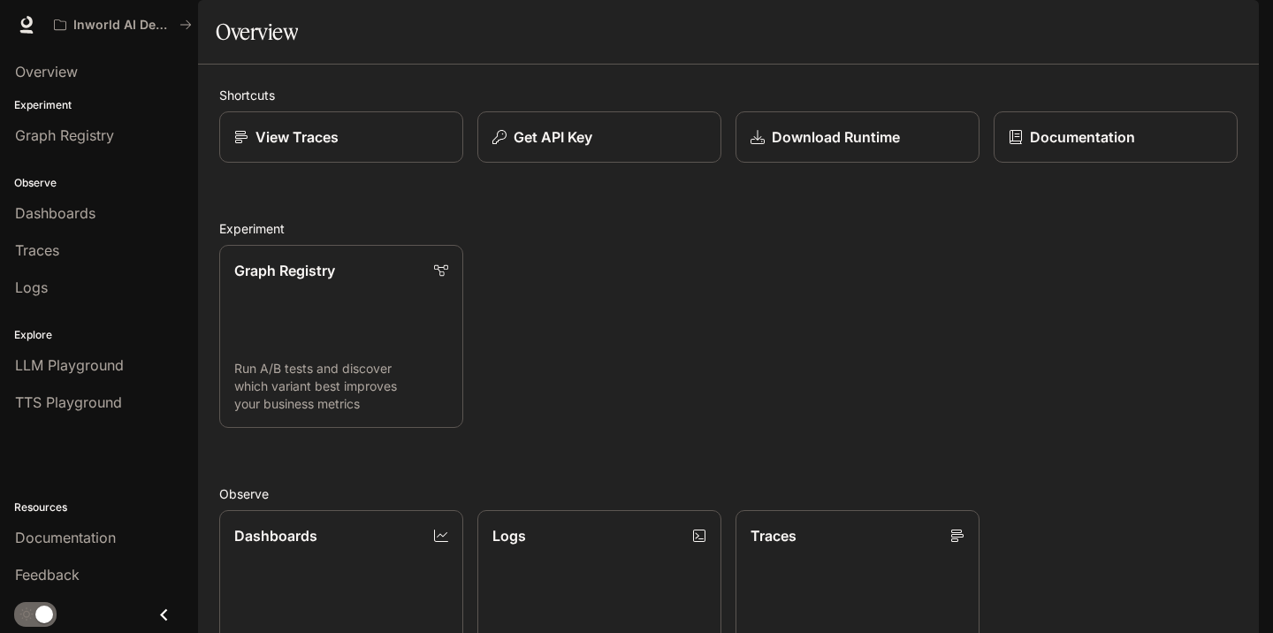 This screenshot has height=633, width=1273. What do you see at coordinates (599, 137) in the screenshot?
I see `button: Get API Key` at bounding box center [599, 137].